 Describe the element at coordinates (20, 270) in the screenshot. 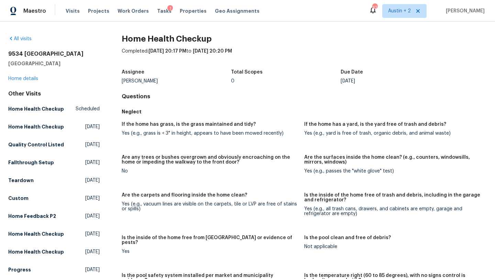

I see `h5: Progress` at that location.